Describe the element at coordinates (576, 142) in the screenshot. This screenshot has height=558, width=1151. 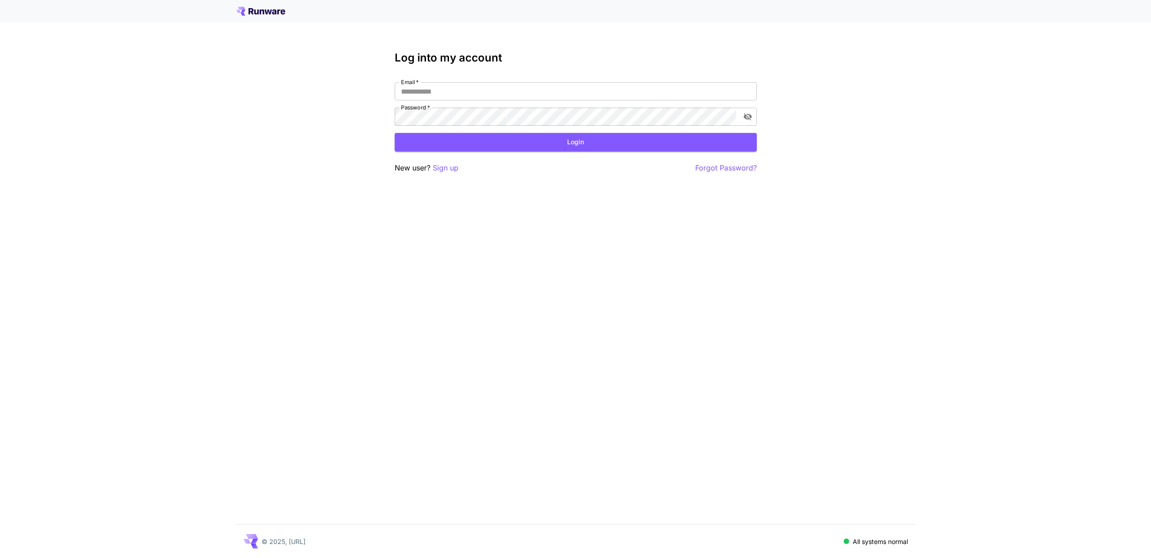
I see `button: Login` at that location.